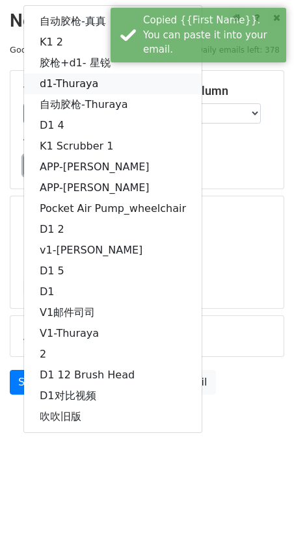 This screenshot has height=537, width=294. What do you see at coordinates (113, 271) in the screenshot?
I see `a: D1 5` at bounding box center [113, 271].